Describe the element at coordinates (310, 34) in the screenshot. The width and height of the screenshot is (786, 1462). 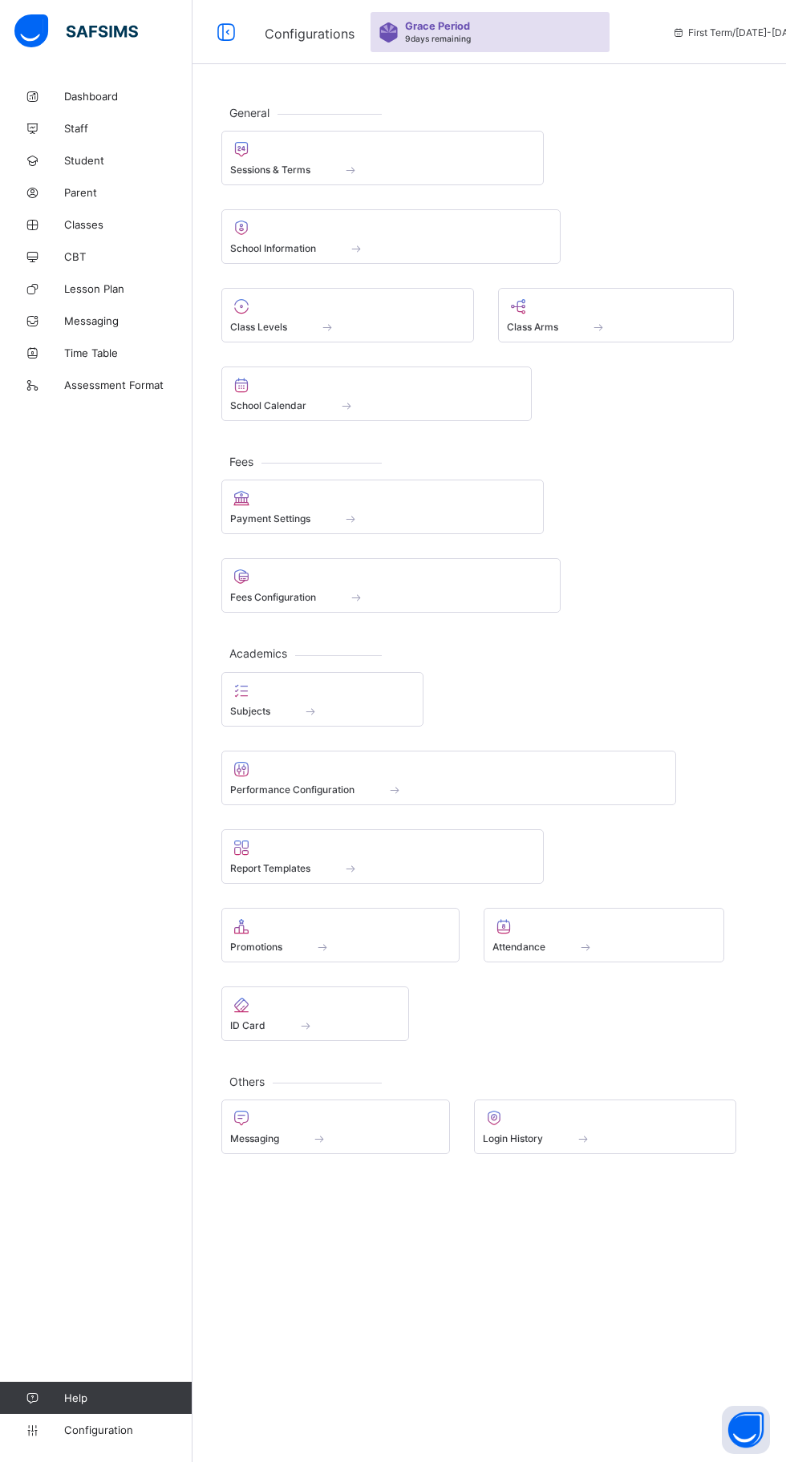
I see `span: Configurations` at that location.